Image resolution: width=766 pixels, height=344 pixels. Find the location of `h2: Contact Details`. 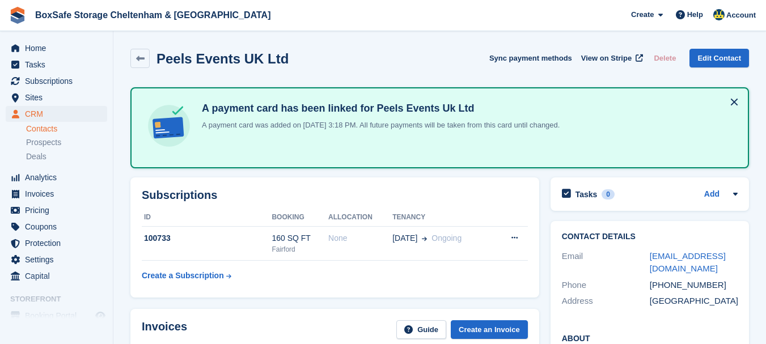

h2: Contact Details is located at coordinates (650, 237).